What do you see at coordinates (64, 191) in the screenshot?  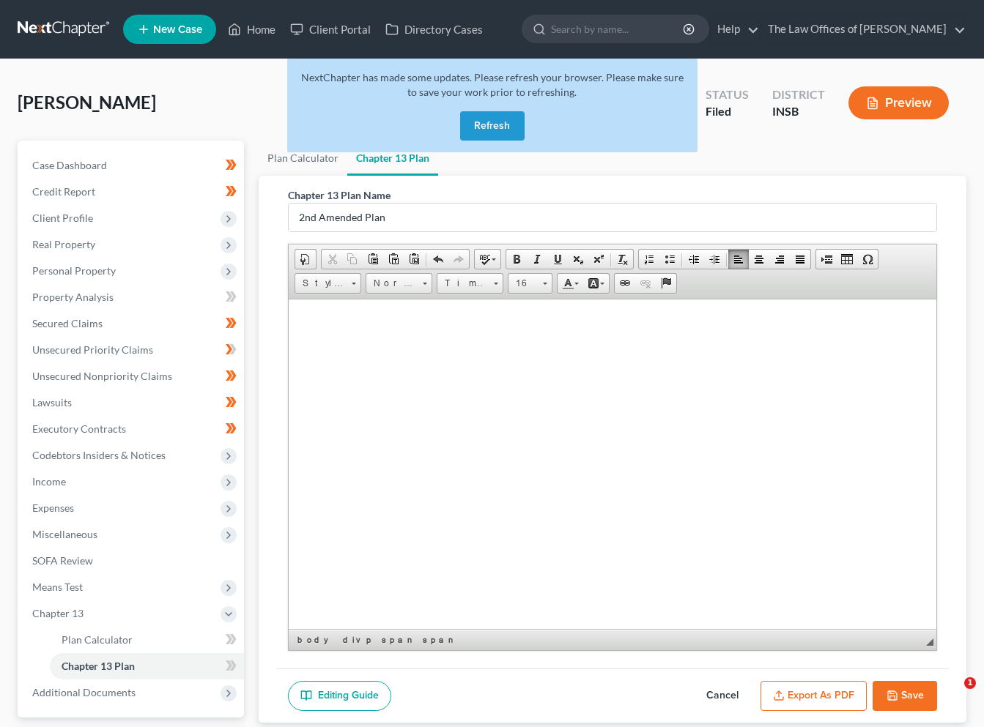 I see `span: Credit Report` at bounding box center [64, 191].